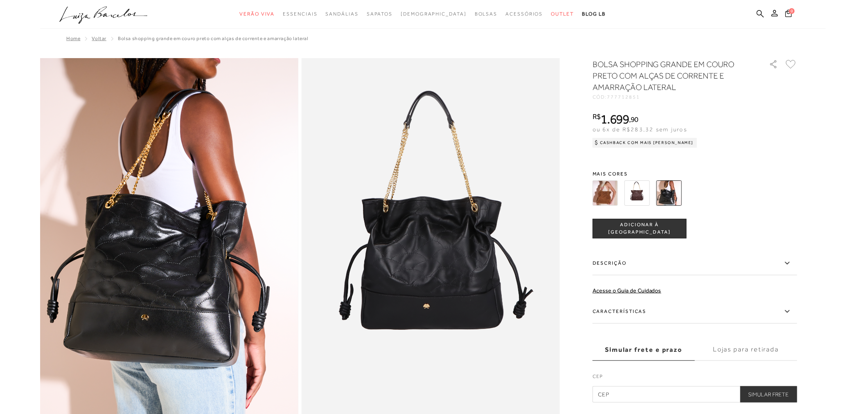 This screenshot has width=866, height=414. What do you see at coordinates (769, 395) in the screenshot?
I see `button: Simular Frete` at bounding box center [769, 395].